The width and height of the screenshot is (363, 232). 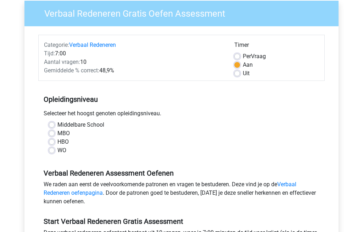 I want to click on label: MBO, so click(x=63, y=133).